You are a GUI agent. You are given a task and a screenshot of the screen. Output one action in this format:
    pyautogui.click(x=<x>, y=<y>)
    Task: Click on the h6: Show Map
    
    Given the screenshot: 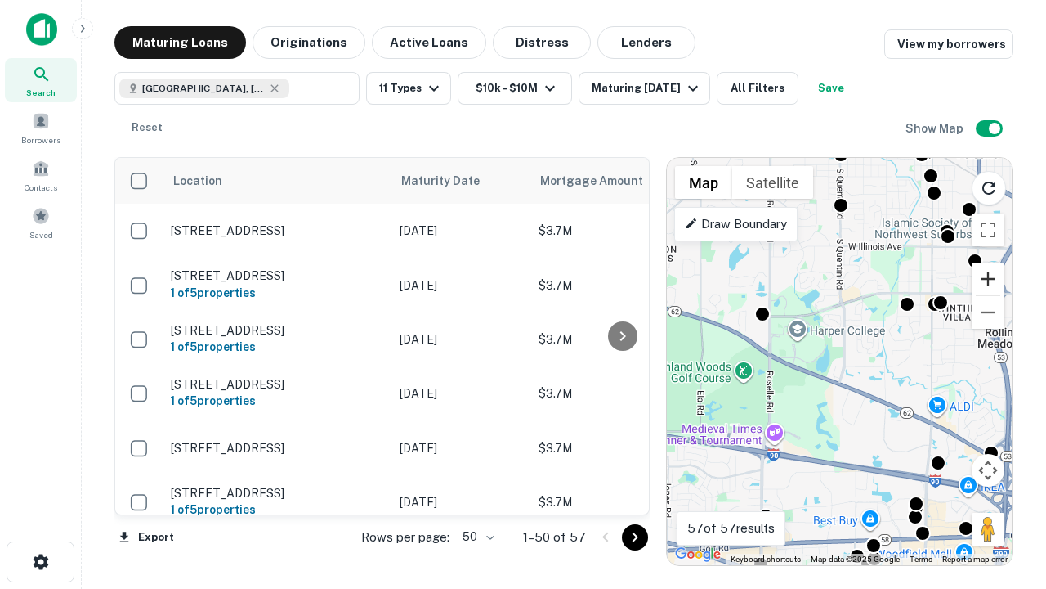 What is the action you would take?
    pyautogui.click(x=936, y=128)
    